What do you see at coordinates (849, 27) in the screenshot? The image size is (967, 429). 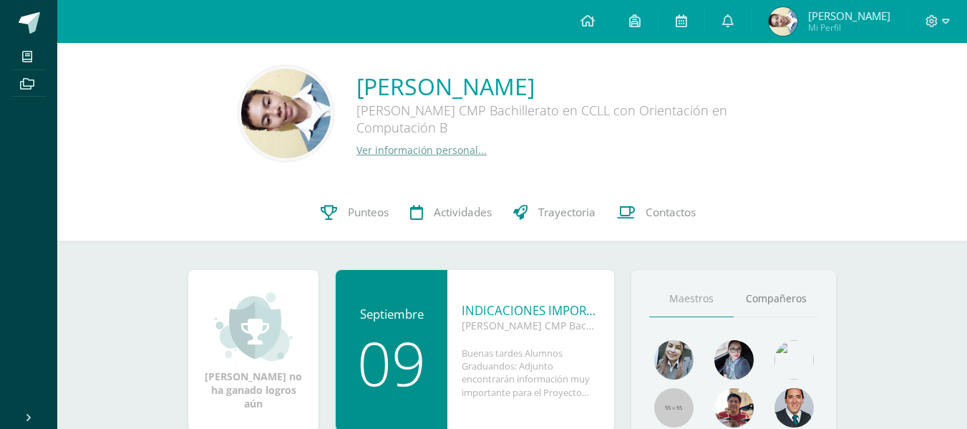 I see `span: Mi Perfil` at bounding box center [849, 27].